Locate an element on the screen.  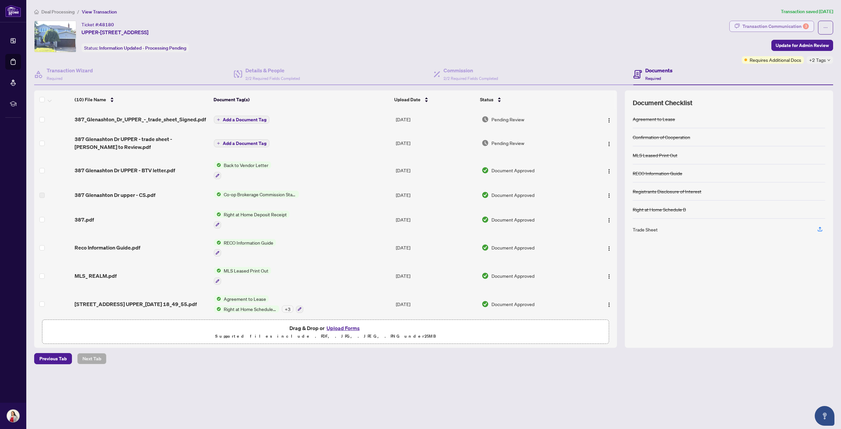
th: Document Tag(s) is located at coordinates (301, 100).